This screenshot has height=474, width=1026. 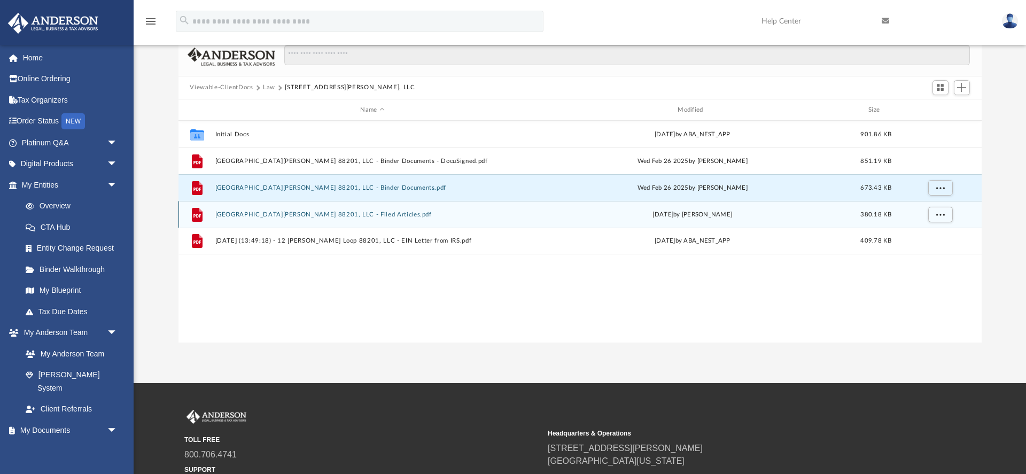 I want to click on a: My Documentsarrow_drop_down, so click(x=68, y=430).